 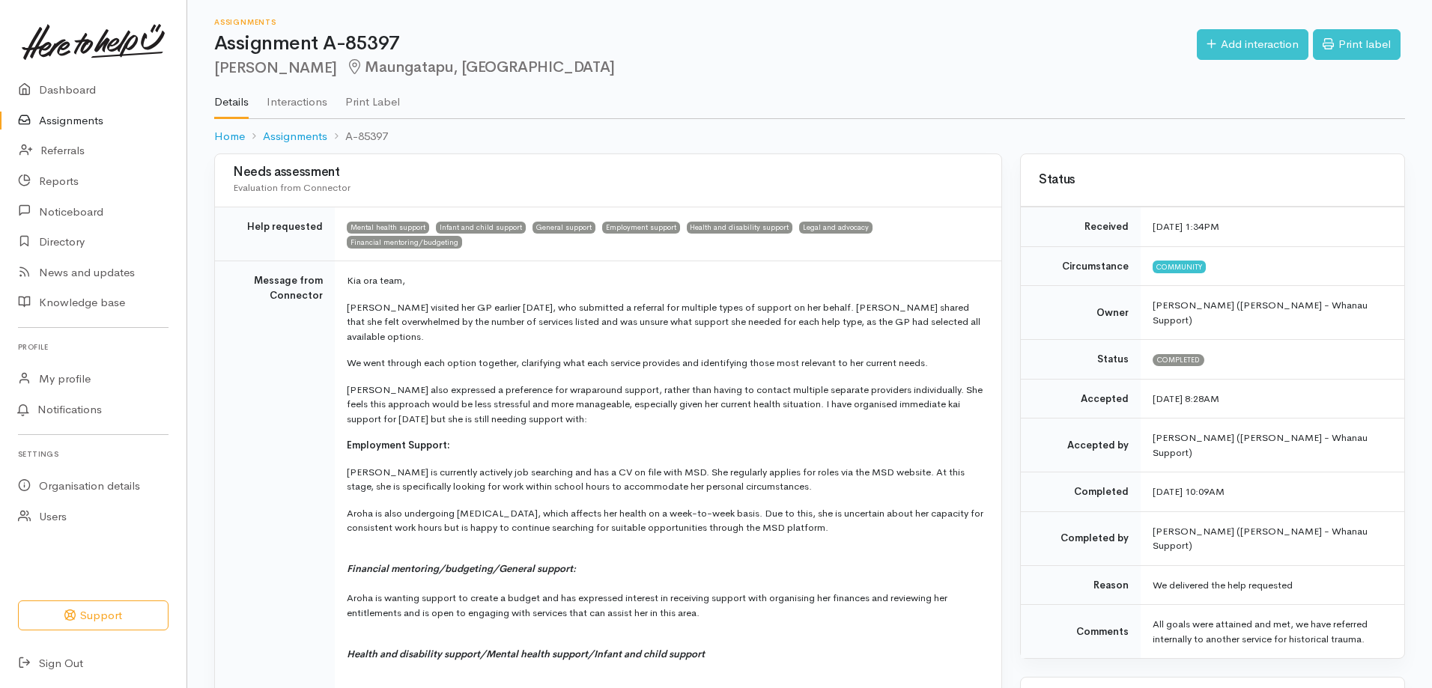 What do you see at coordinates (1080, 227) in the screenshot?
I see `td: Received` at bounding box center [1080, 227].